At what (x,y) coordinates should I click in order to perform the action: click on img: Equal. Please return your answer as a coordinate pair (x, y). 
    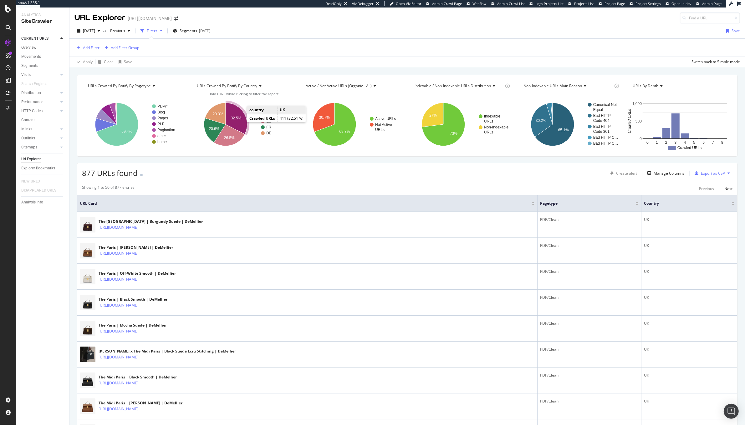
    Looking at the image, I should click on (141, 175).